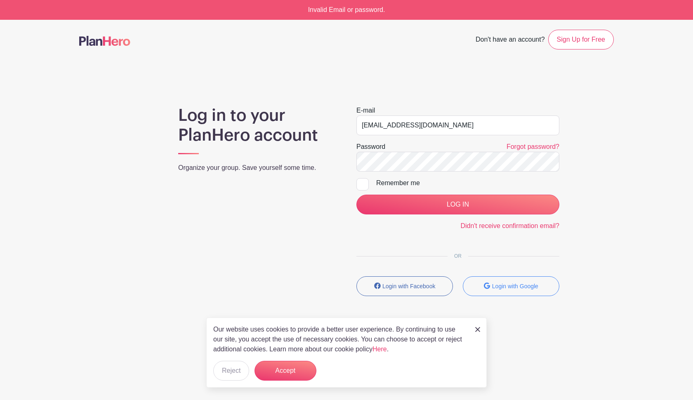 The height and width of the screenshot is (400, 693). I want to click on a: Here, so click(380, 349).